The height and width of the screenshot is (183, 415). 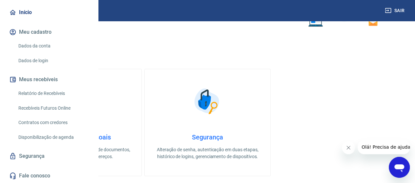 What do you see at coordinates (49, 32) in the screenshot?
I see `button: Meu cadastro` at bounding box center [49, 32].